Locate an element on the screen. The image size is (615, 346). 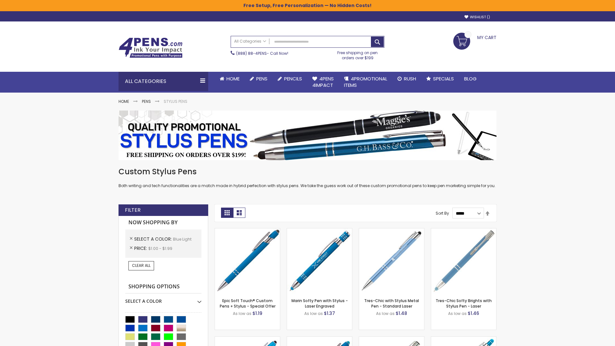
span: $1.19 is located at coordinates (257, 313).